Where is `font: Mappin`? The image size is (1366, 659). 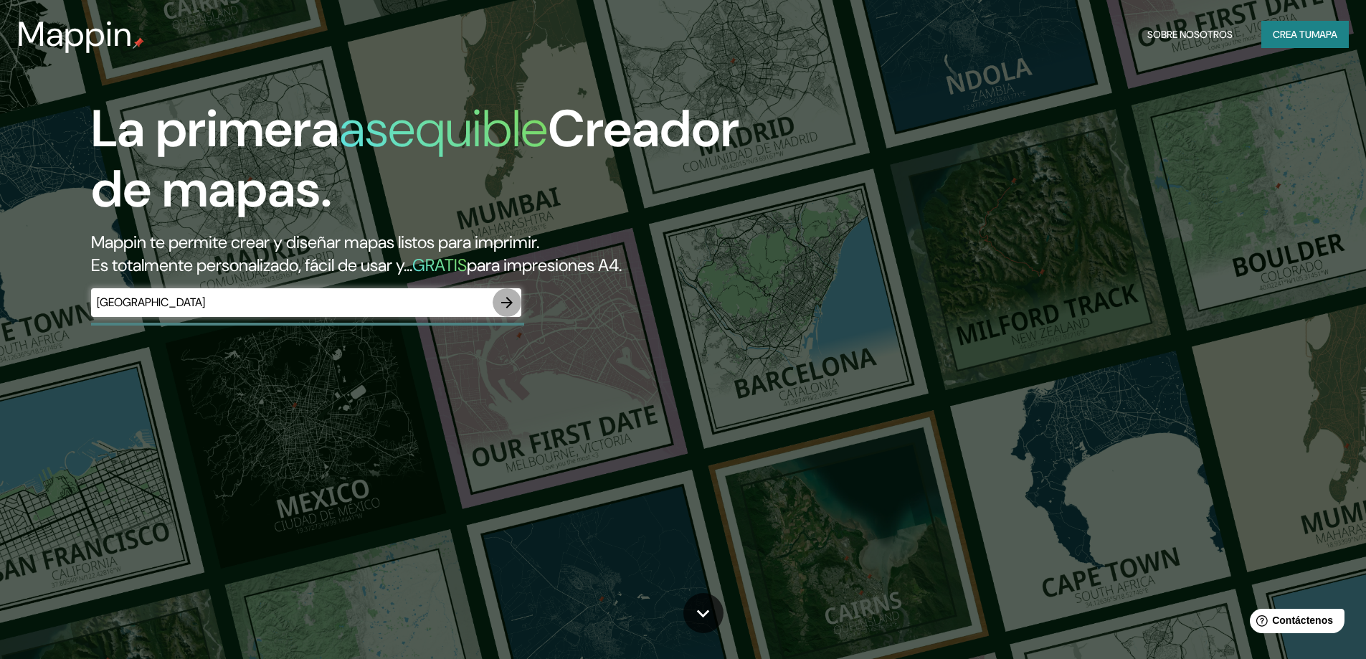 font: Mappin is located at coordinates (75, 34).